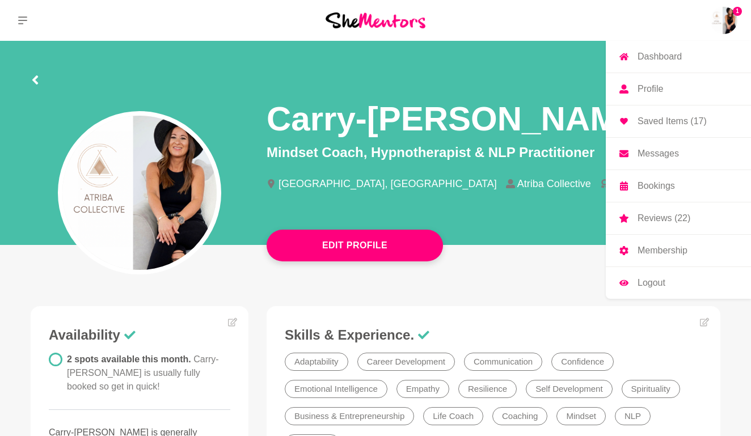 This screenshot has width=751, height=436. What do you see at coordinates (724, 20) in the screenshot?
I see `img: Carry-Louise Hansell` at bounding box center [724, 20].